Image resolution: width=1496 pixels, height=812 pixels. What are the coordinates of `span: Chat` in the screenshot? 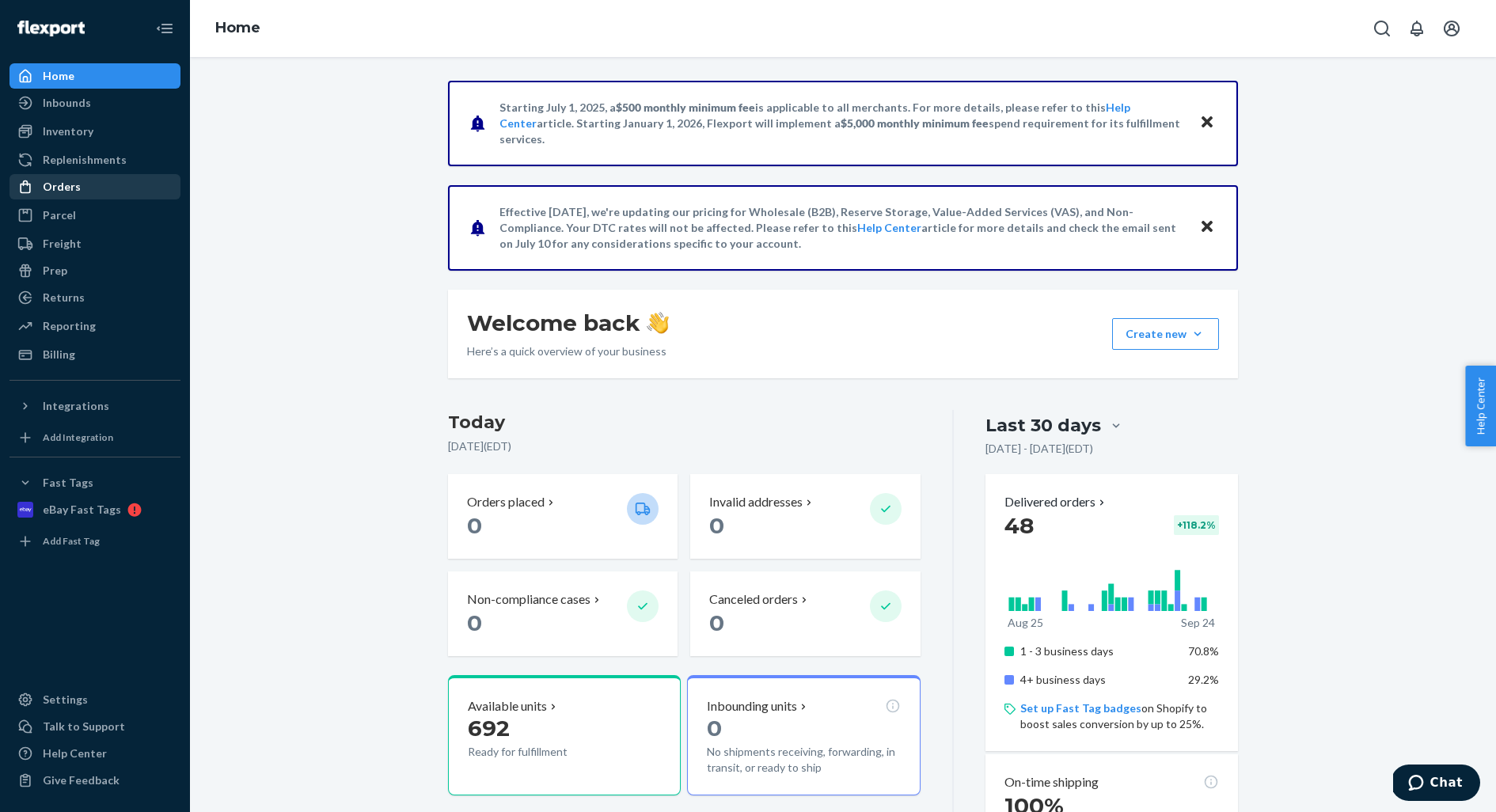 It's located at (53, 18).